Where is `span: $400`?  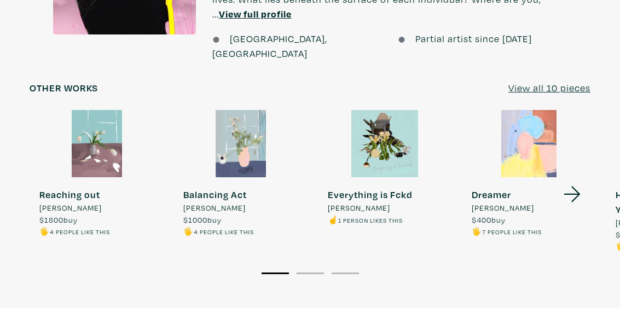
span: $400 is located at coordinates (481, 219).